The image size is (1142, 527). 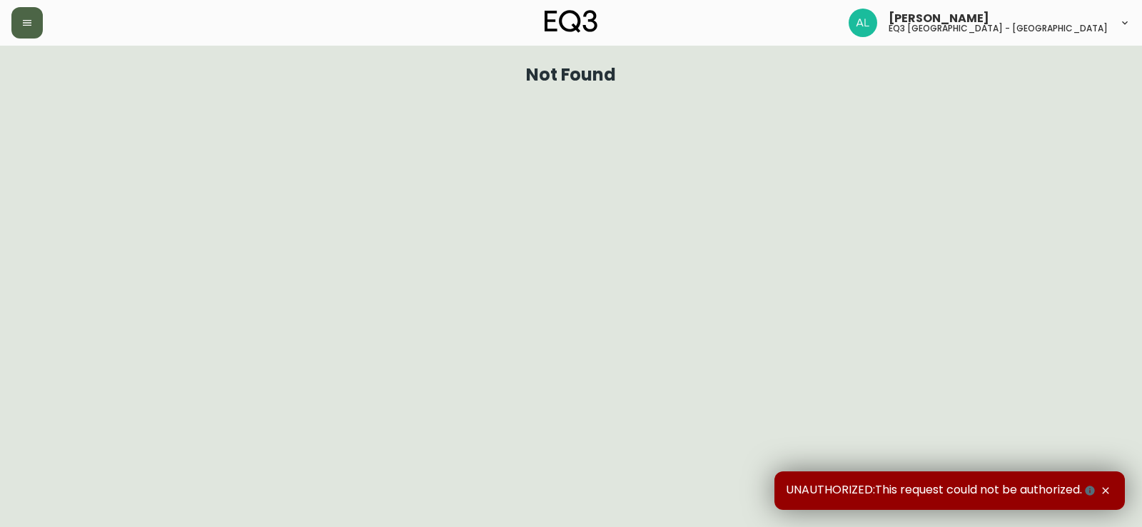 I want to click on span: UNAUTHORIZED:This request could not be authorized., so click(x=941, y=491).